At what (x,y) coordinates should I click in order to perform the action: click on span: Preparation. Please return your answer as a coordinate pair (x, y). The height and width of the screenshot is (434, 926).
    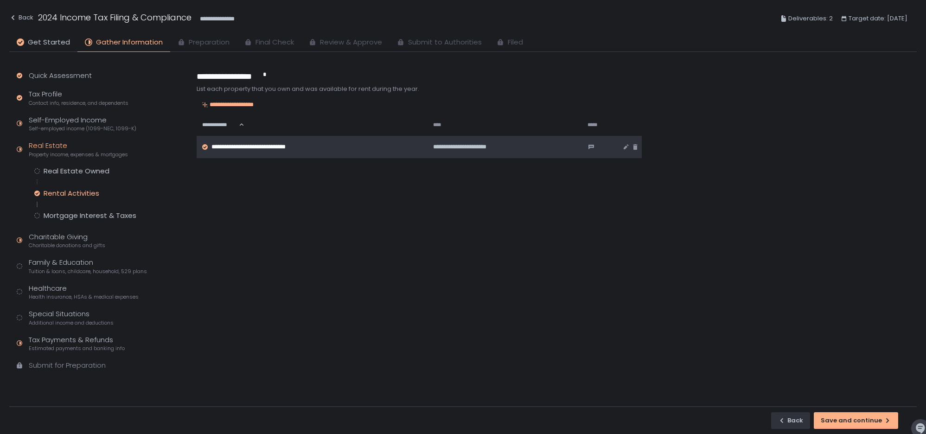
    Looking at the image, I should click on (209, 42).